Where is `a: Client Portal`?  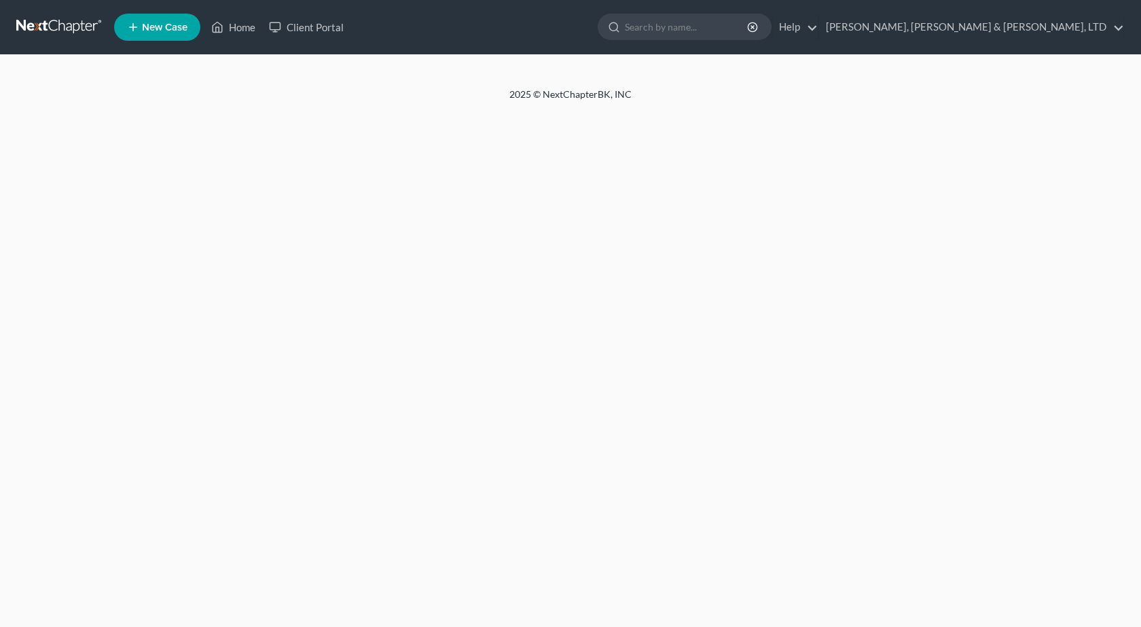
a: Client Portal is located at coordinates (306, 27).